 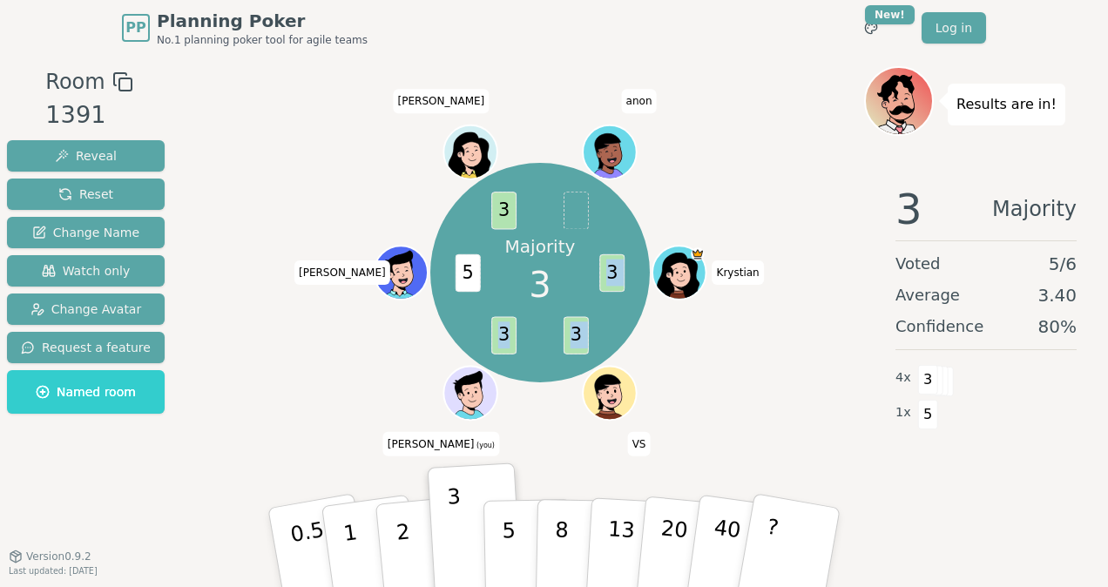 I want to click on button: Watch only, so click(x=85, y=271).